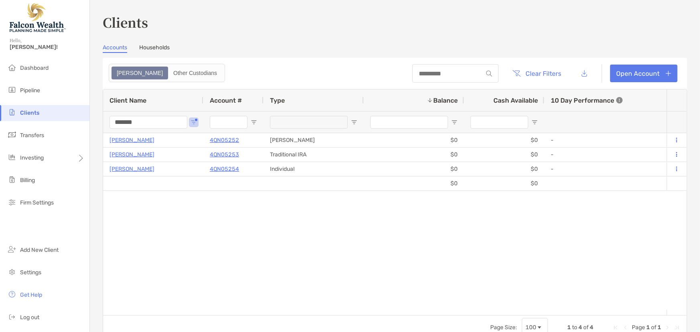 Image resolution: width=700 pixels, height=332 pixels. Describe the element at coordinates (446, 100) in the screenshot. I see `span: Balance` at that location.